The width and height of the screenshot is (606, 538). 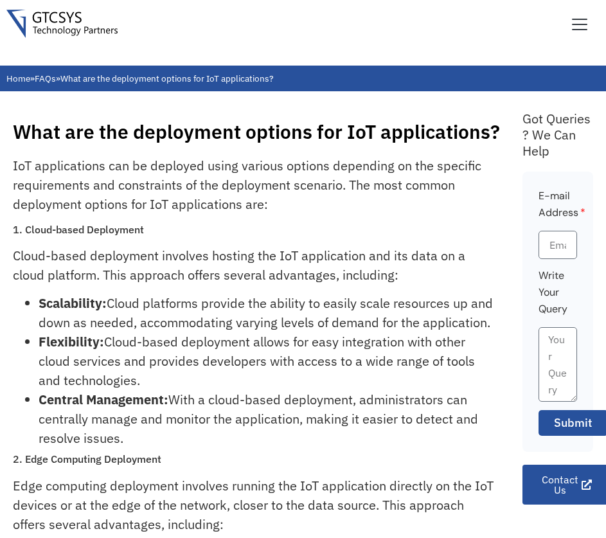 I want to click on li: With a cloud-based deployment, administrators can centrally manage and monitor the application, m..., so click(x=266, y=419).